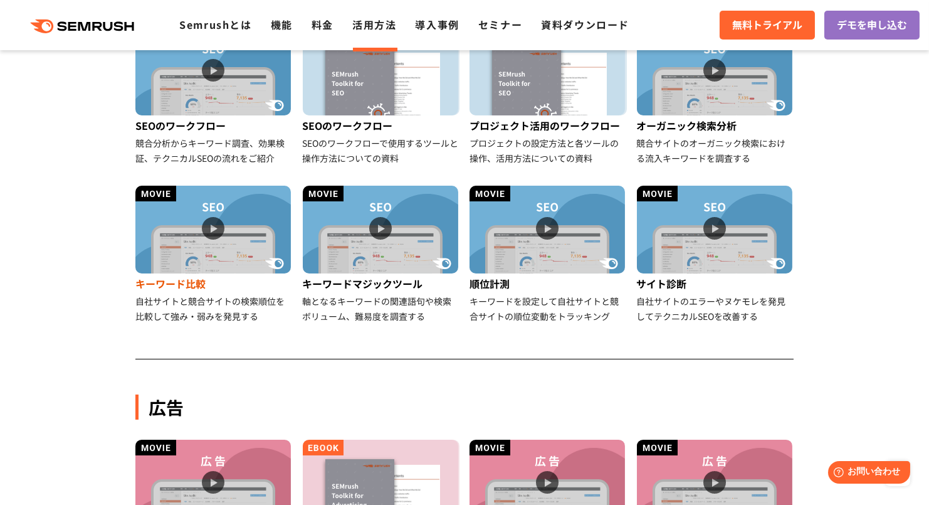  I want to click on a: Semrushとは, so click(215, 24).